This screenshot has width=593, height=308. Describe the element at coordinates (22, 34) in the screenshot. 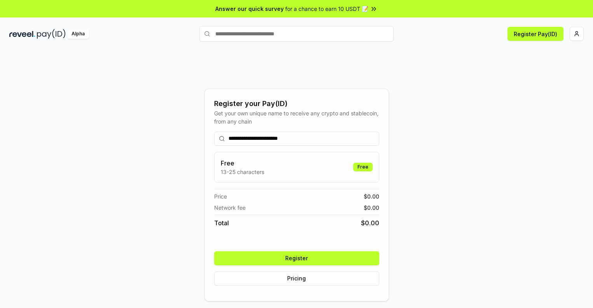

I see `img: reveel_dark` at that location.